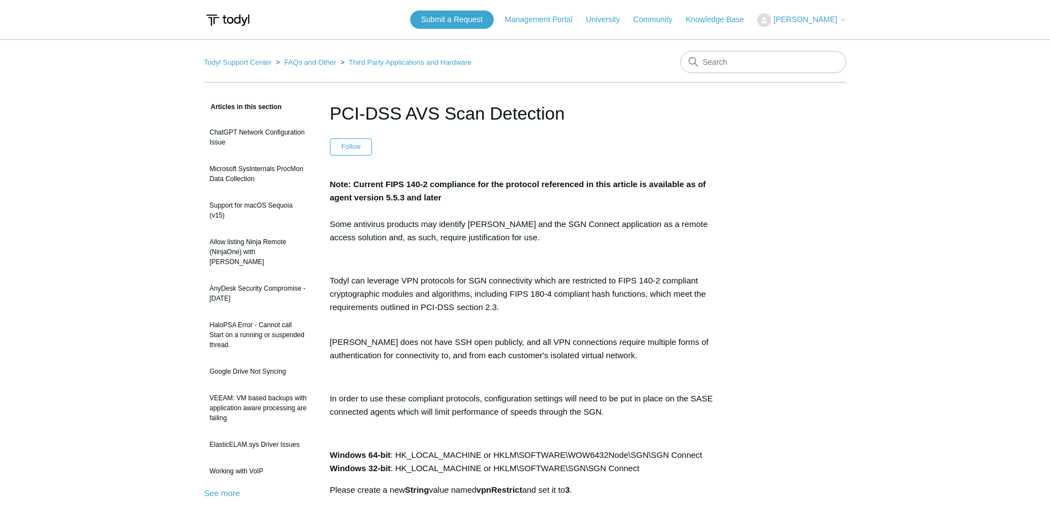 The image size is (1050, 516). Describe the element at coordinates (518, 190) in the screenshot. I see `strong: Note: Current FIPS 140-2 compliance for the protocol referenced in this article is available as o...` at that location.